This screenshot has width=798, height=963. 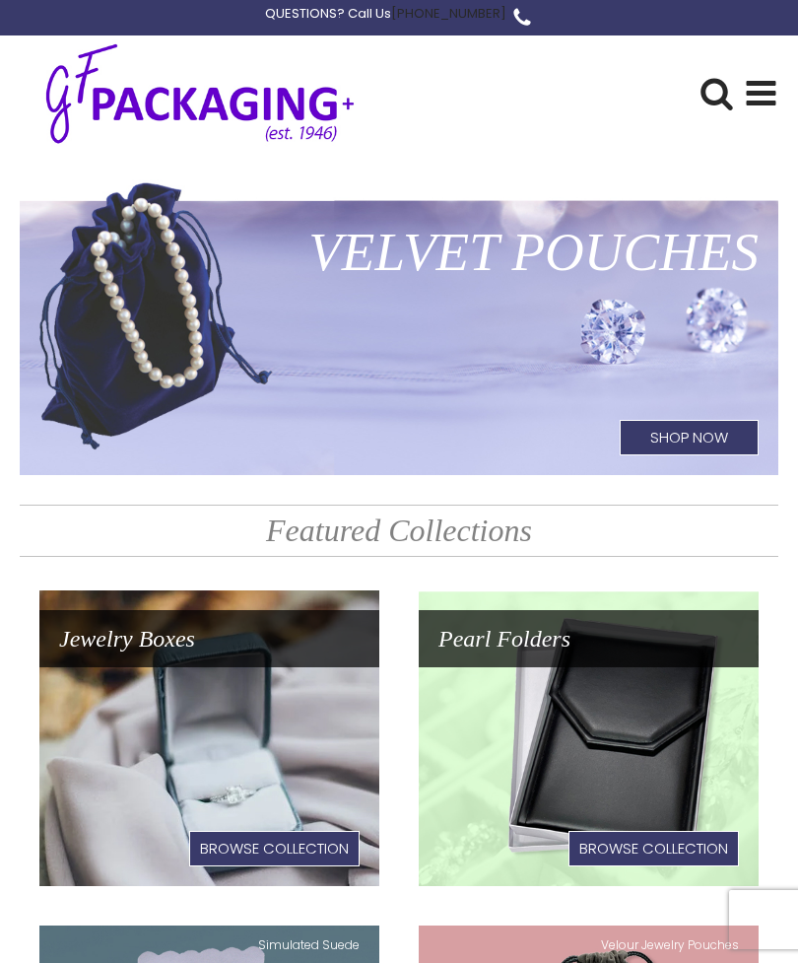 What do you see at coordinates (399, 530) in the screenshot?
I see `h2: Featured Collections` at bounding box center [399, 530].